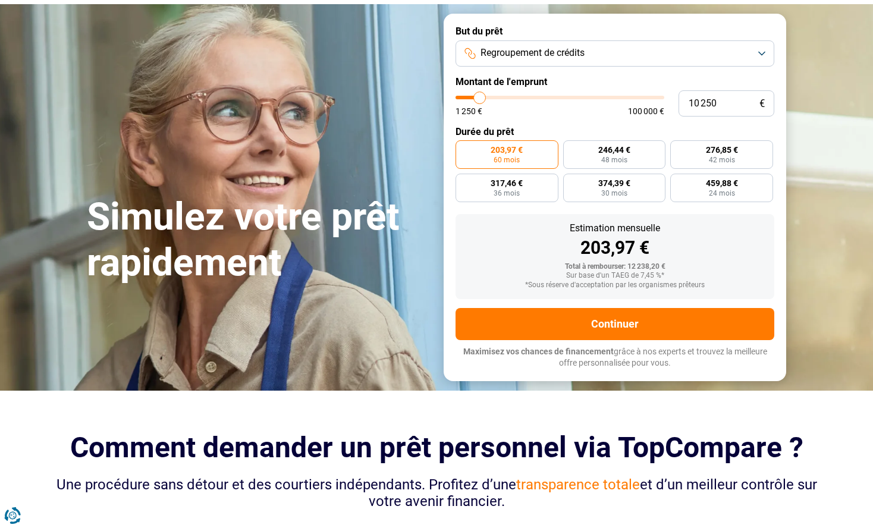 Image resolution: width=873 pixels, height=528 pixels. Describe the element at coordinates (507, 193) in the screenshot. I see `span: 36 mois` at that location.